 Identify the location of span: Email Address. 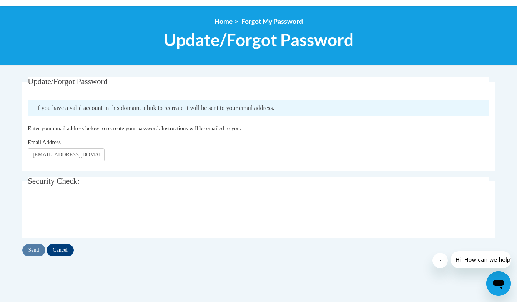
(44, 142).